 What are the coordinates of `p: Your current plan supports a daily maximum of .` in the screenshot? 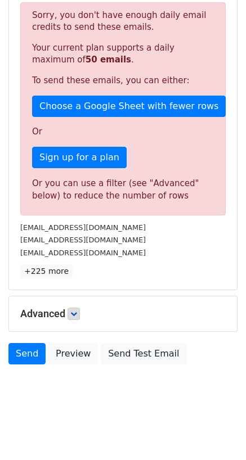 It's located at (123, 54).